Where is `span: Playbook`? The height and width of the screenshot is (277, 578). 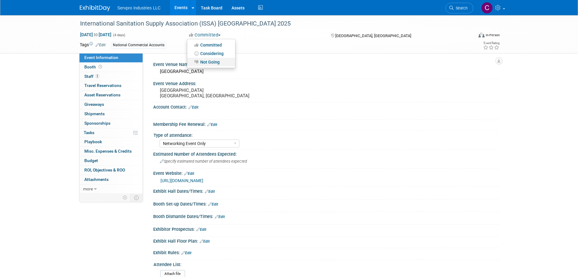
span: Playbook is located at coordinates (93, 141).